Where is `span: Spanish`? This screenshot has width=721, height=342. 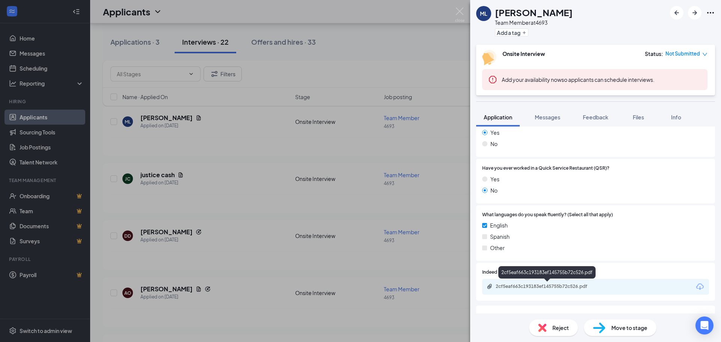
span: Spanish is located at coordinates (499, 236).